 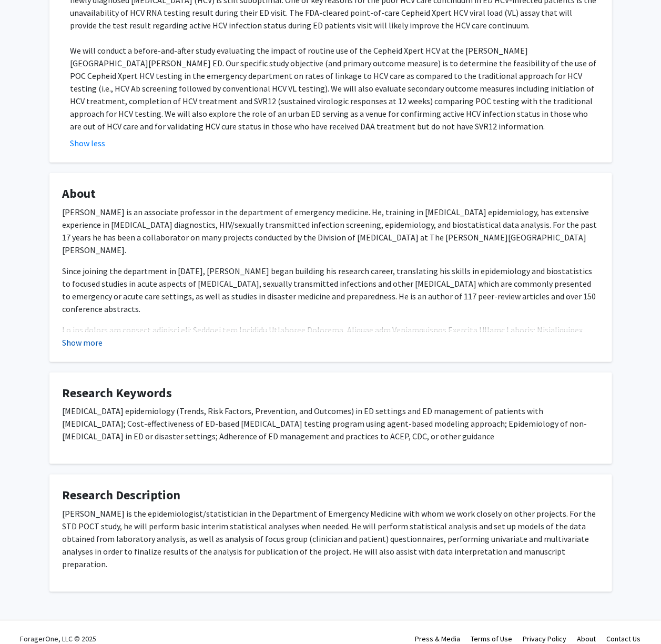 I want to click on a: Privacy Policy, so click(x=545, y=639).